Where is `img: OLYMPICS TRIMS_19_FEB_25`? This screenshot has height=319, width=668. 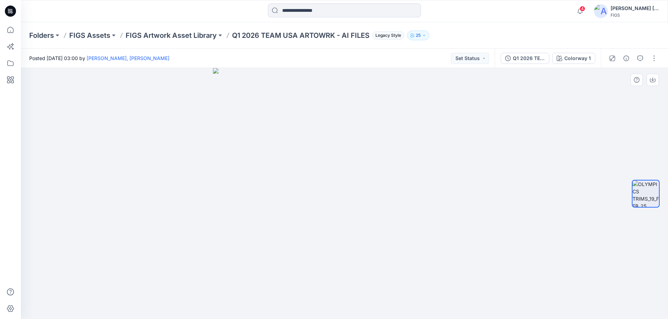
img: OLYMPICS TRIMS_19_FEB_25 is located at coordinates (645, 194).